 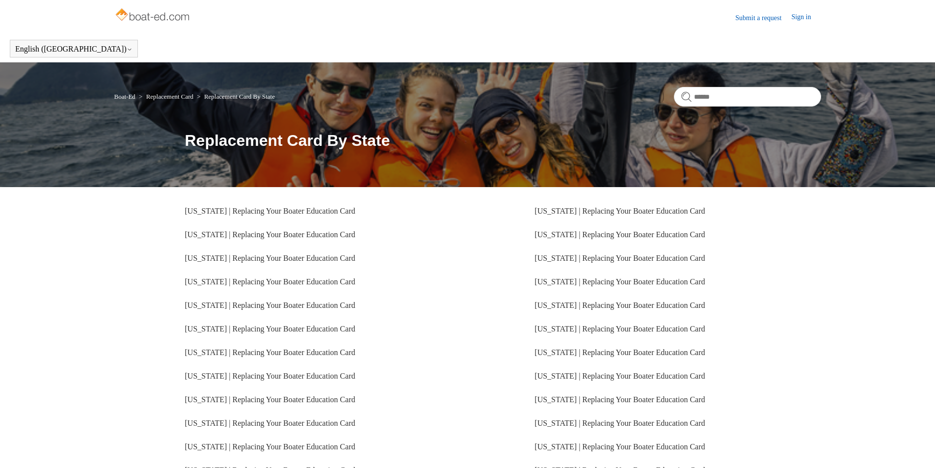 What do you see at coordinates (503, 140) in the screenshot?
I see `h1: Replacement Card By State` at bounding box center [503, 140].